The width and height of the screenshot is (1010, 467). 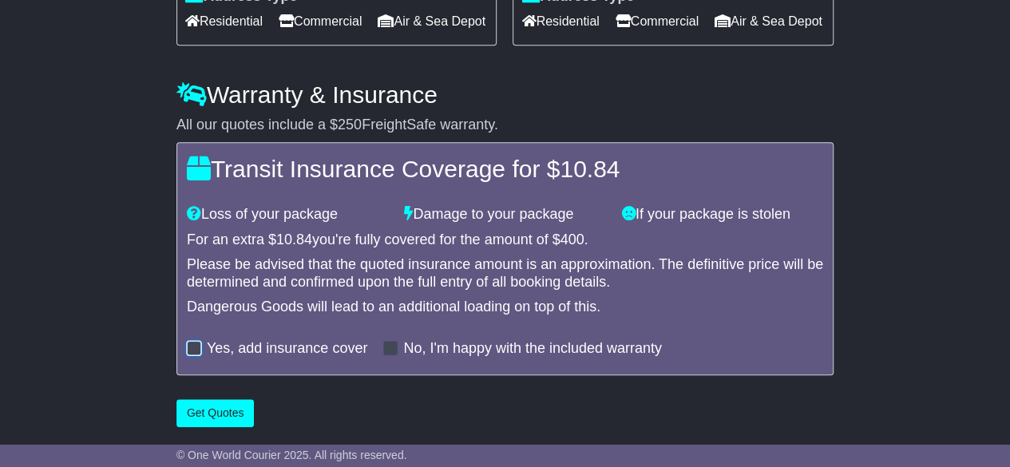 What do you see at coordinates (505, 168) in the screenshot?
I see `h4: Transit Insurance Coverage for $` at bounding box center [505, 168].